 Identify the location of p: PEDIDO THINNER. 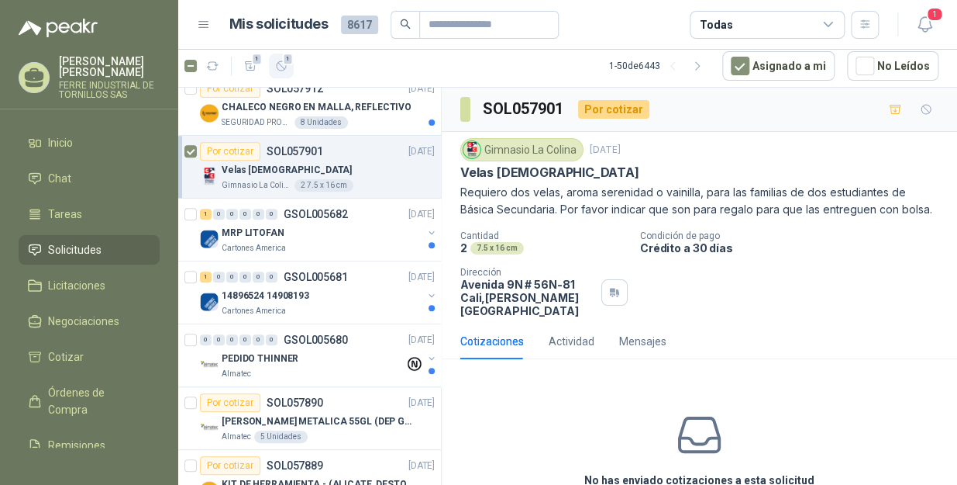
(260, 358).